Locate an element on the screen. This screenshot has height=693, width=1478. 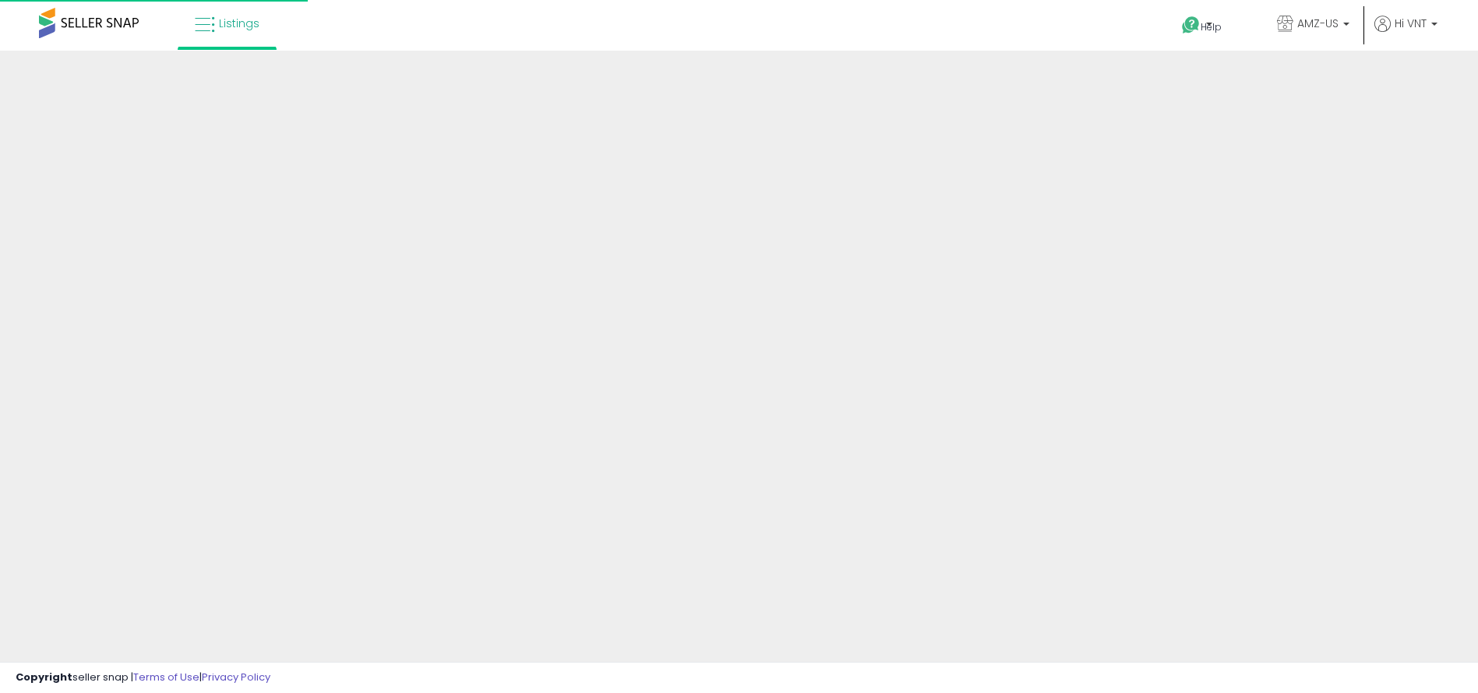
strong: Copyright is located at coordinates (44, 677).